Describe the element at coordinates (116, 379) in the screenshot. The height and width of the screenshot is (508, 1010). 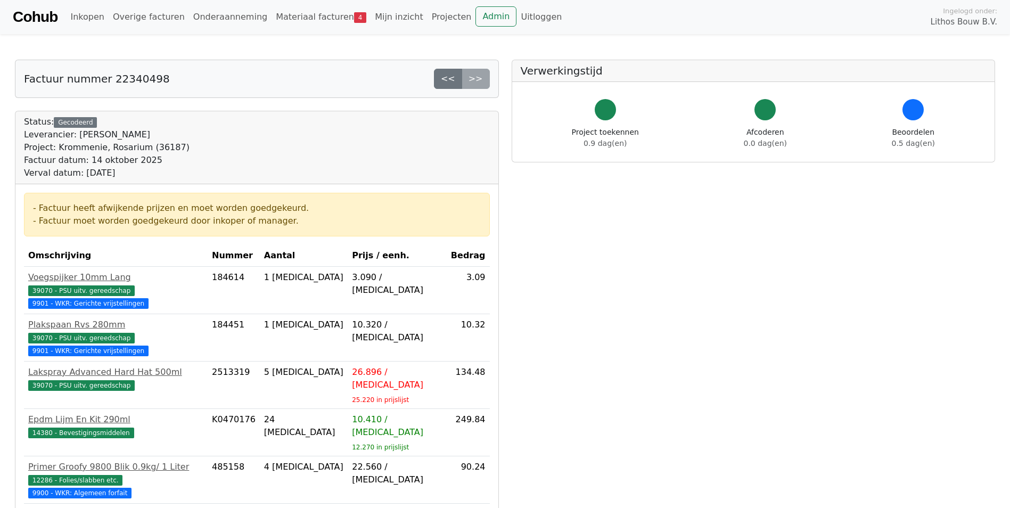
I see `a: Lakspray Advanced Hard Hat 500ml39070 - PSU uitv. gereedschap` at that location.